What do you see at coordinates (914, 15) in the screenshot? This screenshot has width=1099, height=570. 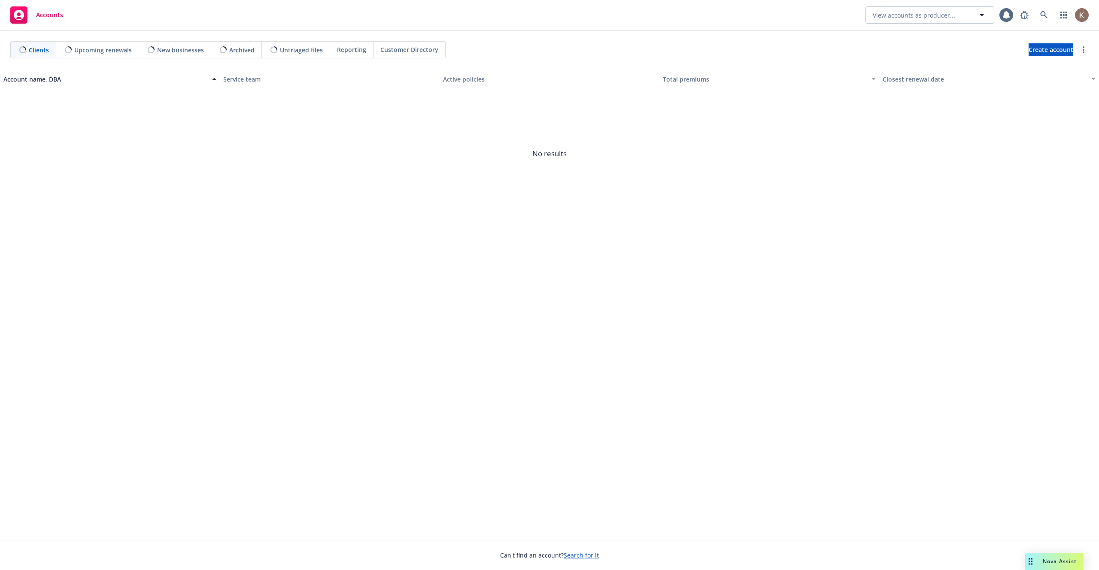 I see `span: View accounts as producer...` at bounding box center [914, 15].